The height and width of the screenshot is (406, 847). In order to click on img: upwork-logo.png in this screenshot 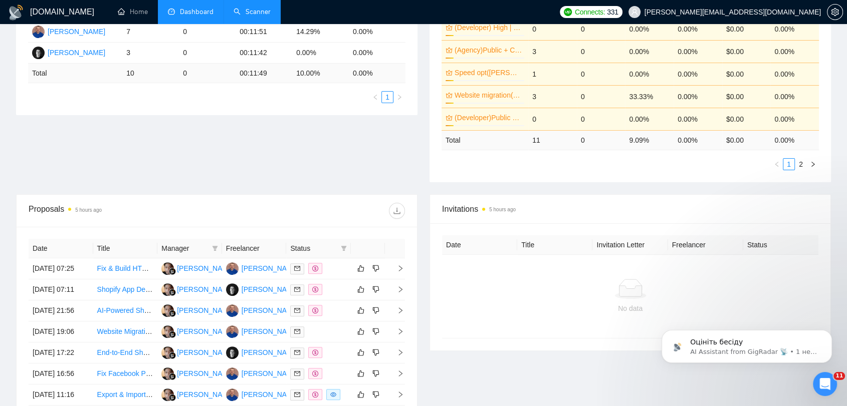, I will do `click(568, 12)`.